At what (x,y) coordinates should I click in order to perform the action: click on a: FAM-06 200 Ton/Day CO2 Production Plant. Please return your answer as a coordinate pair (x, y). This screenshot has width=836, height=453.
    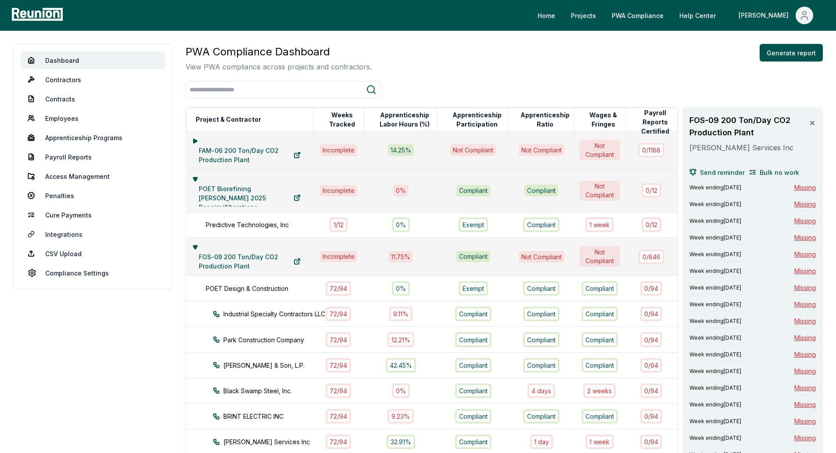
    Looking at the image, I should click on (250, 155).